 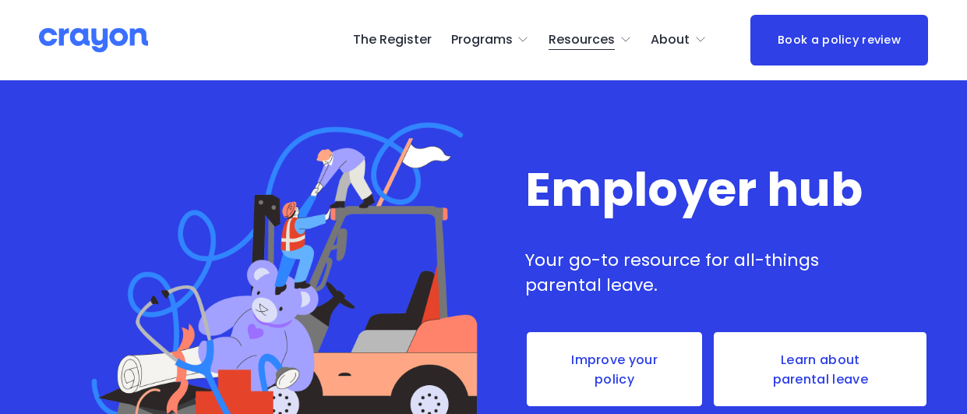 What do you see at coordinates (482, 40) in the screenshot?
I see `span: Programs` at bounding box center [482, 40].